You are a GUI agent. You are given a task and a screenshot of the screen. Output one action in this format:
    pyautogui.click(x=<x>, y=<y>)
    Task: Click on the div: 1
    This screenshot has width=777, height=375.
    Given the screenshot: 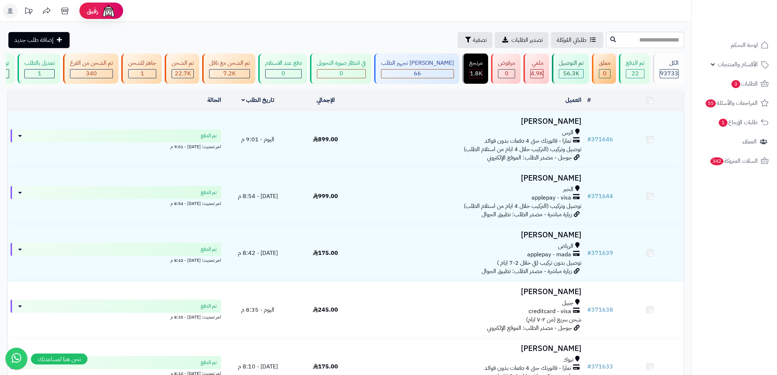 What is the action you would take?
    pyautogui.click(x=39, y=74)
    